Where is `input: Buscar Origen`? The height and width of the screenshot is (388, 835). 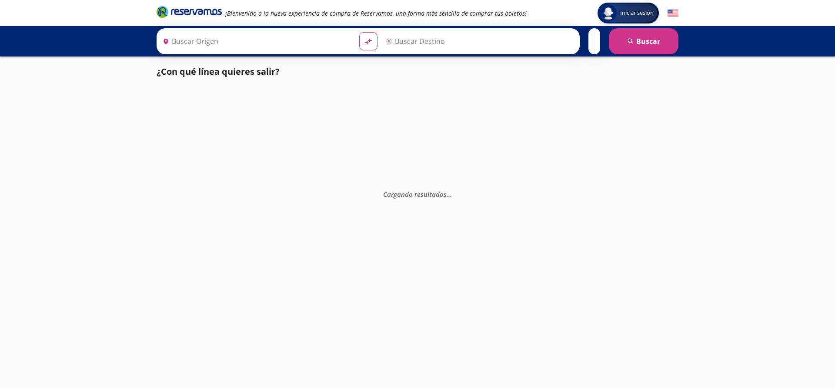
input: Buscar Origen is located at coordinates (256, 41).